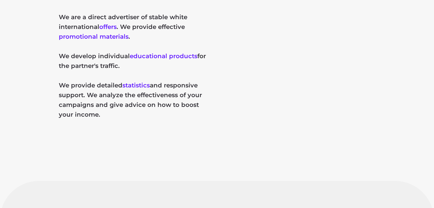 The height and width of the screenshot is (208, 434). Describe the element at coordinates (93, 37) in the screenshot. I see `button: promotional materials` at that location.